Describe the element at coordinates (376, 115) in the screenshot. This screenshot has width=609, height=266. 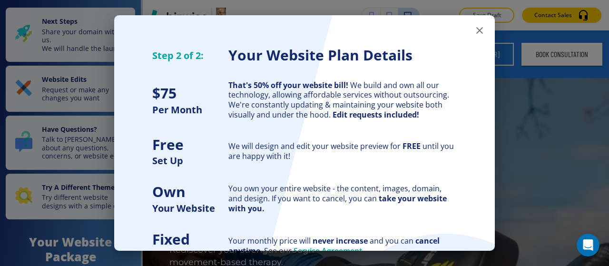
I see `strong: Edit requests included!` at that location.